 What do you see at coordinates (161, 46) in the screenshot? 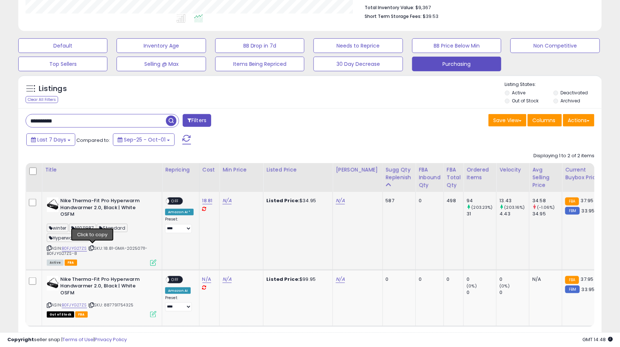
I see `button: Inventory Age` at bounding box center [161, 46].